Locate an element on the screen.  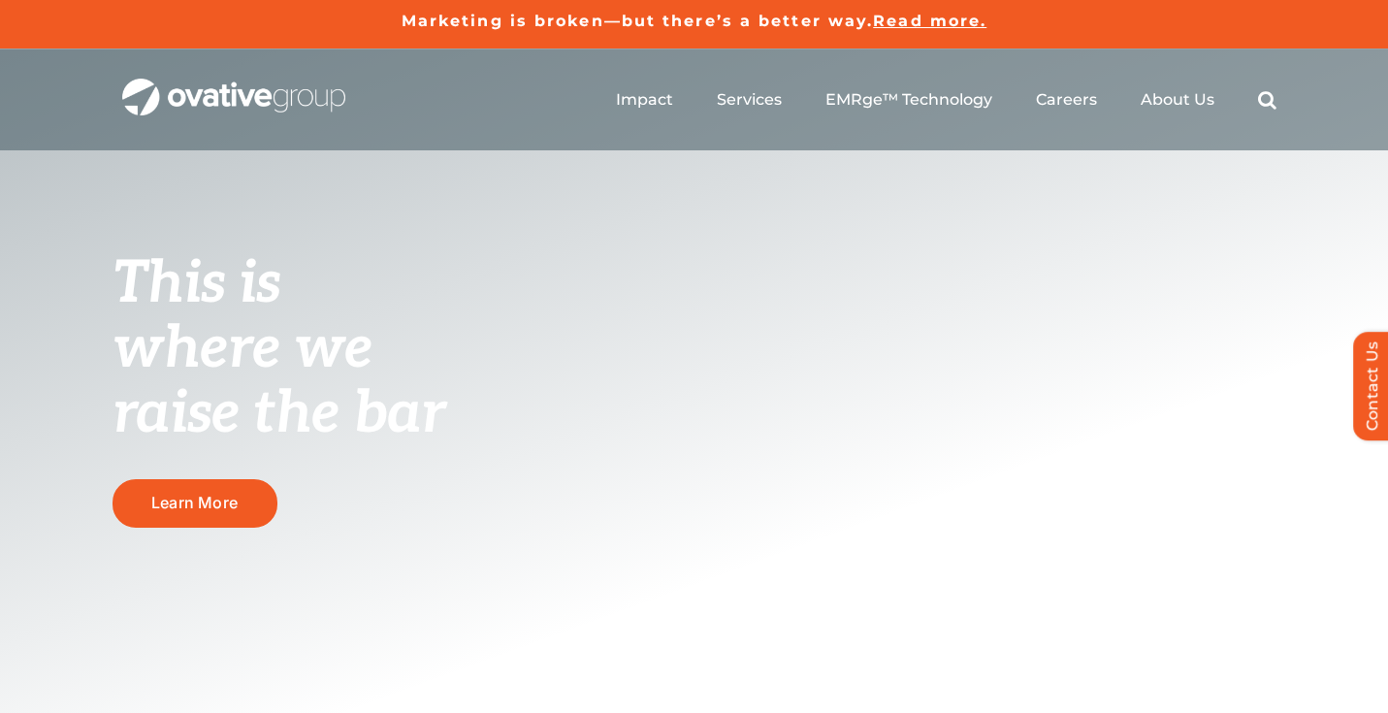
span: EMRge™ Technology is located at coordinates (909, 100).